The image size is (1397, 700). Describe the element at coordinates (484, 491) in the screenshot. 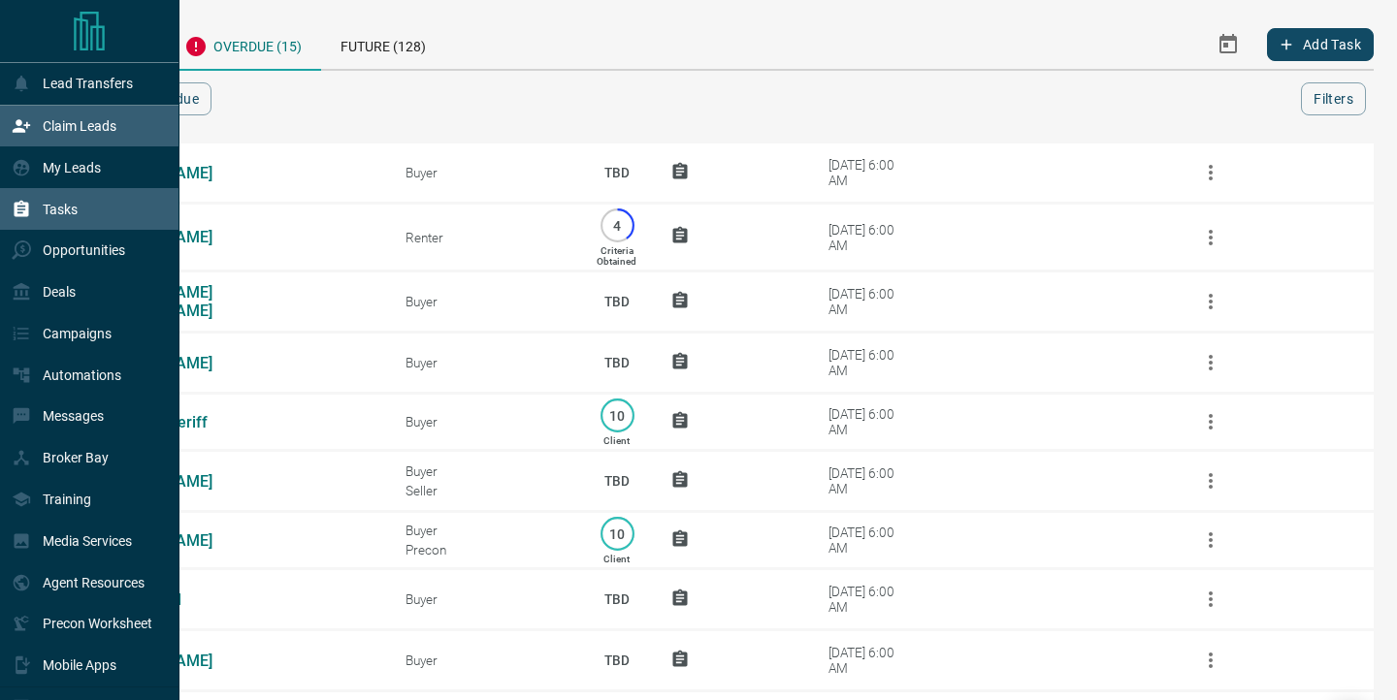

I see `div: Seller` at that location.